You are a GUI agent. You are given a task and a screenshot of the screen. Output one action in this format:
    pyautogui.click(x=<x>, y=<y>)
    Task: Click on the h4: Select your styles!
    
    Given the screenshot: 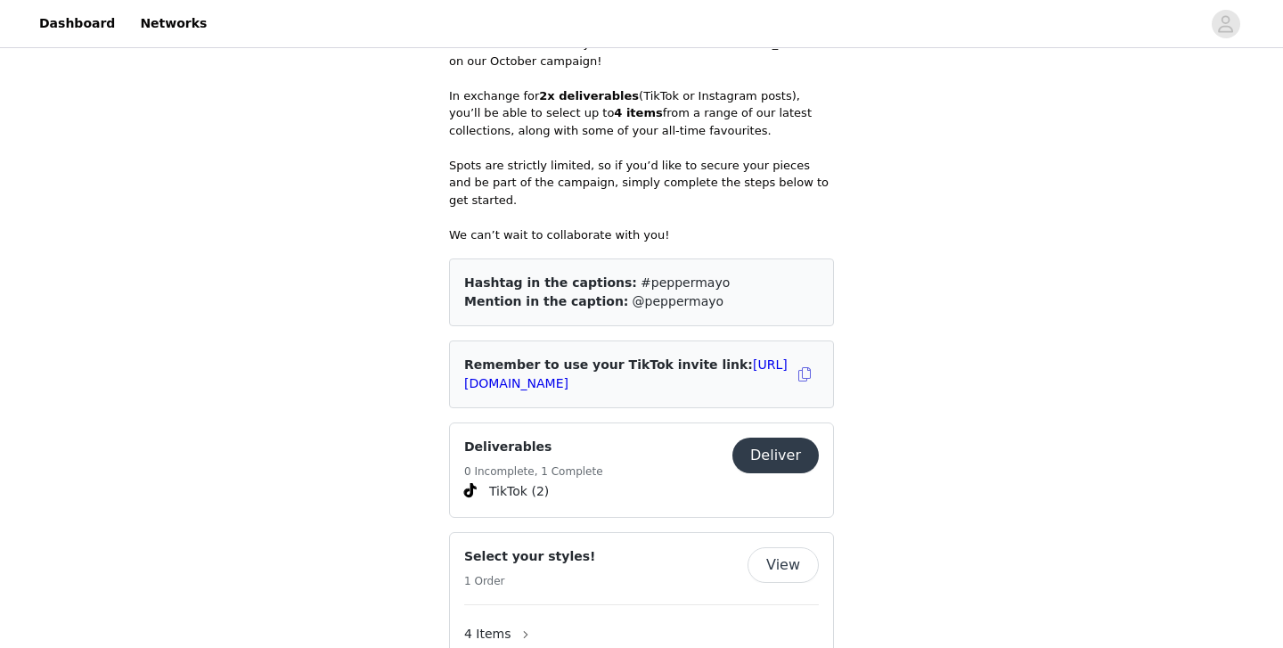 What is the action you would take?
    pyautogui.click(x=529, y=556)
    